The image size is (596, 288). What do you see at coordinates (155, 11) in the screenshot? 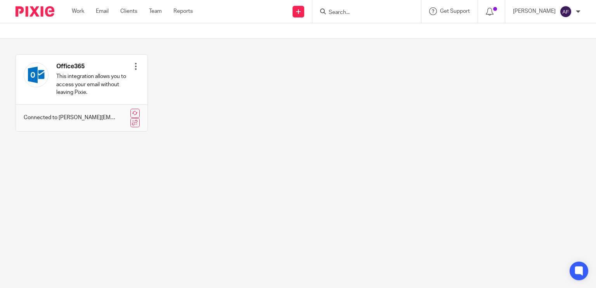
I see `a: Team` at bounding box center [155, 11].